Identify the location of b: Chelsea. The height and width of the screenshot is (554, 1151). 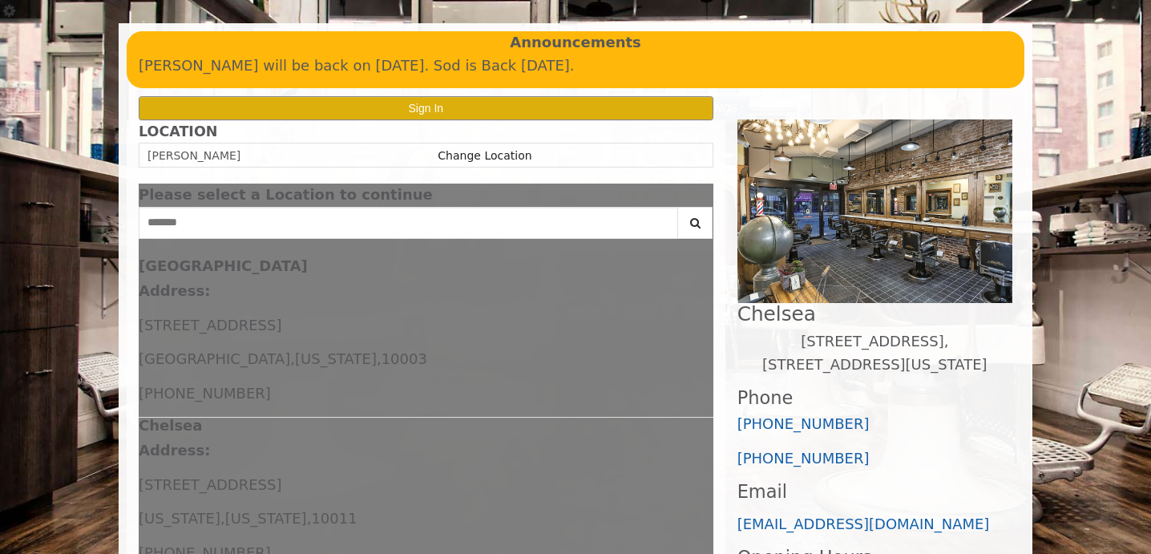
(170, 425).